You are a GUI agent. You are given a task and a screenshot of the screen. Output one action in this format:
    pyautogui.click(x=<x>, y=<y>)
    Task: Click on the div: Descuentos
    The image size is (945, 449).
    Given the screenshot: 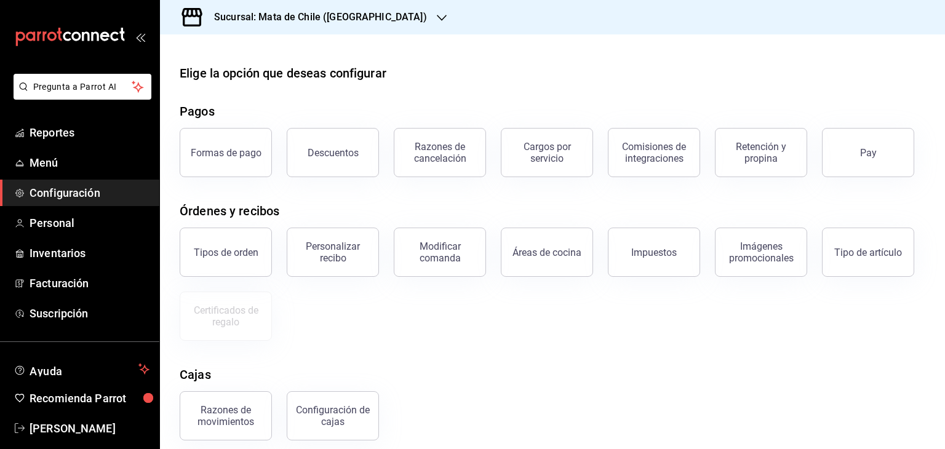 What is the action you would take?
    pyautogui.click(x=333, y=153)
    